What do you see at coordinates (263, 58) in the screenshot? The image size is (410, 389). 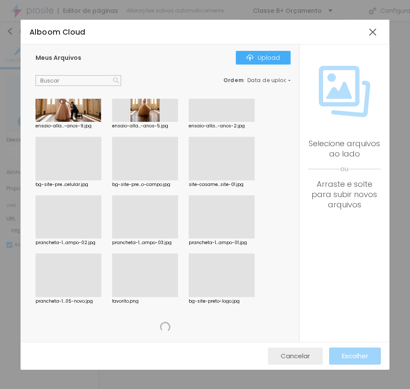 I see `div: Upload` at bounding box center [263, 58].